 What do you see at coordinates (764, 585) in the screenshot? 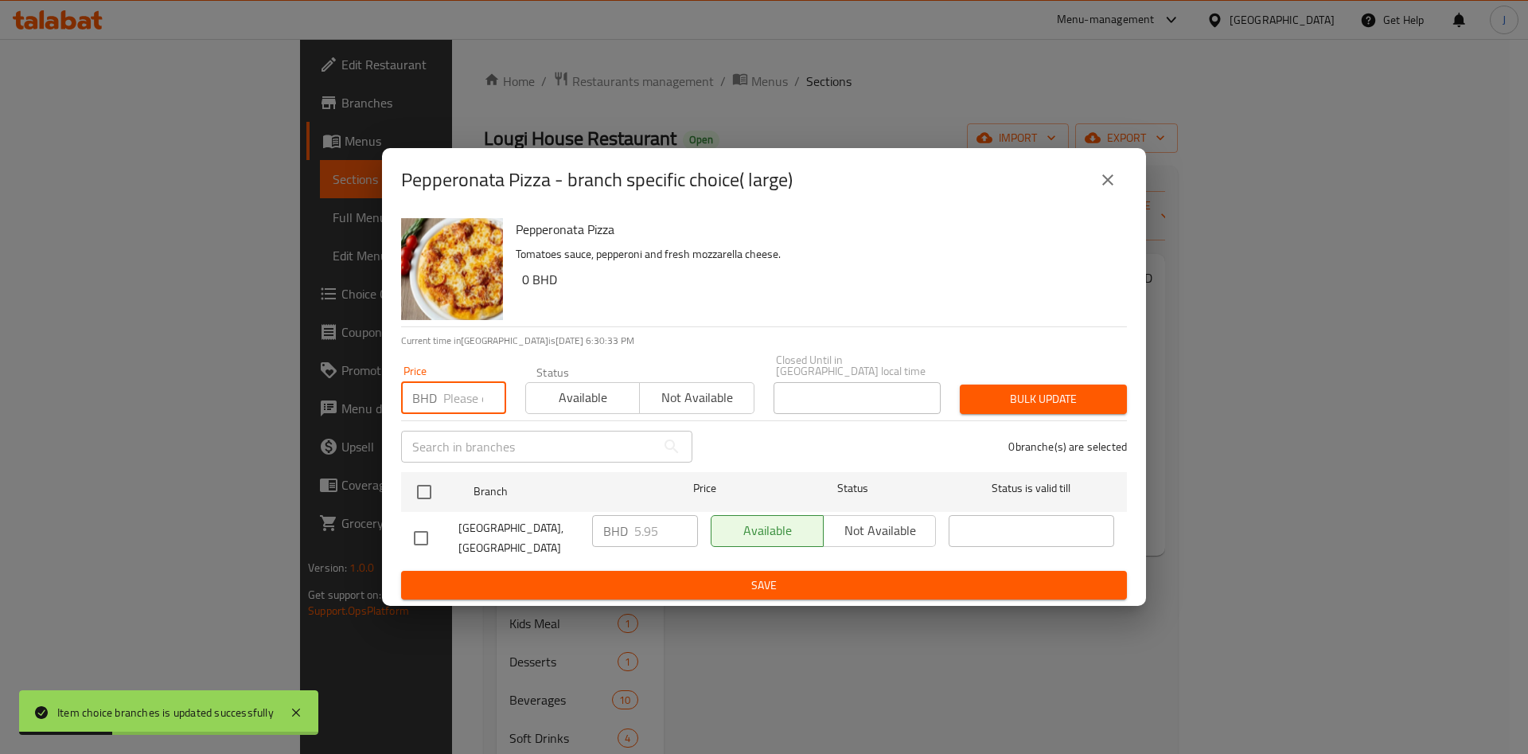
I see `span: Save` at bounding box center [764, 585].